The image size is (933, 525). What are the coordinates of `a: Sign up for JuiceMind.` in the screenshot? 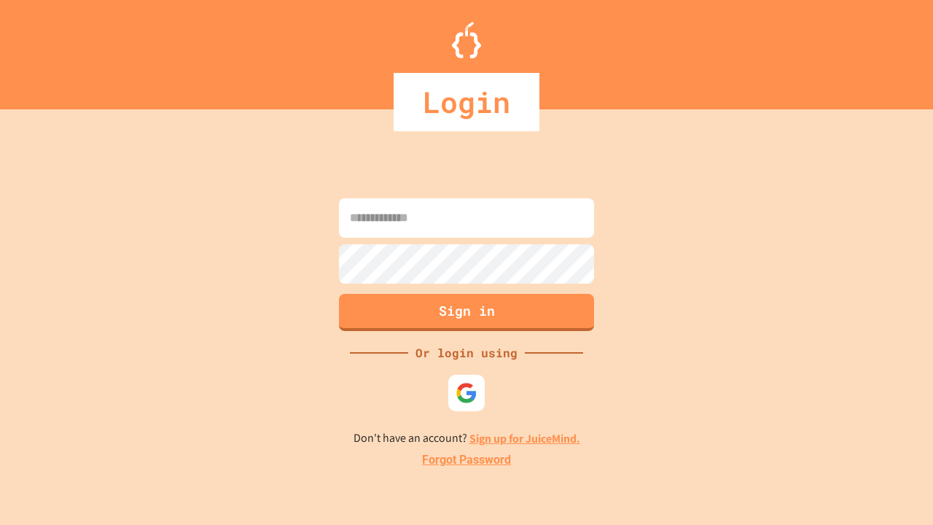 It's located at (525, 438).